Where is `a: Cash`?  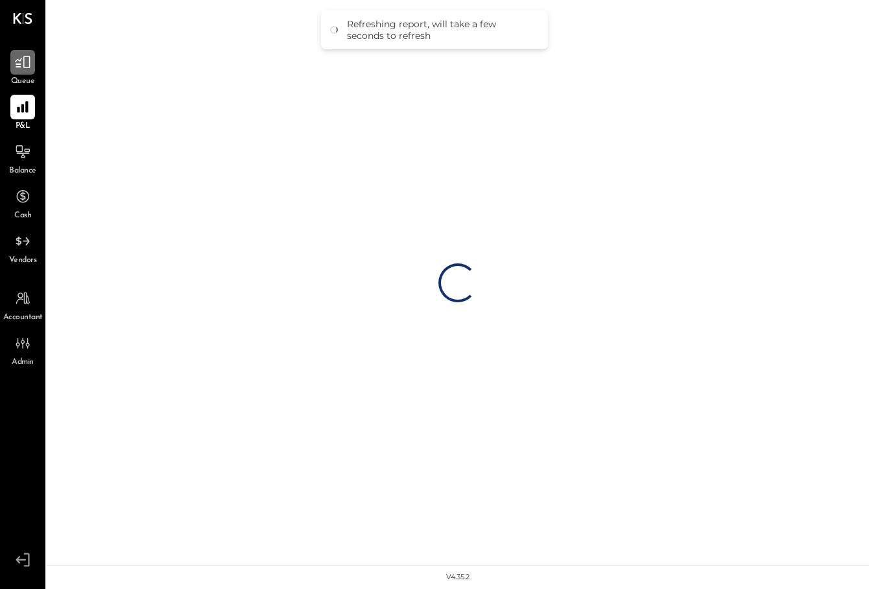
a: Cash is located at coordinates (23, 203).